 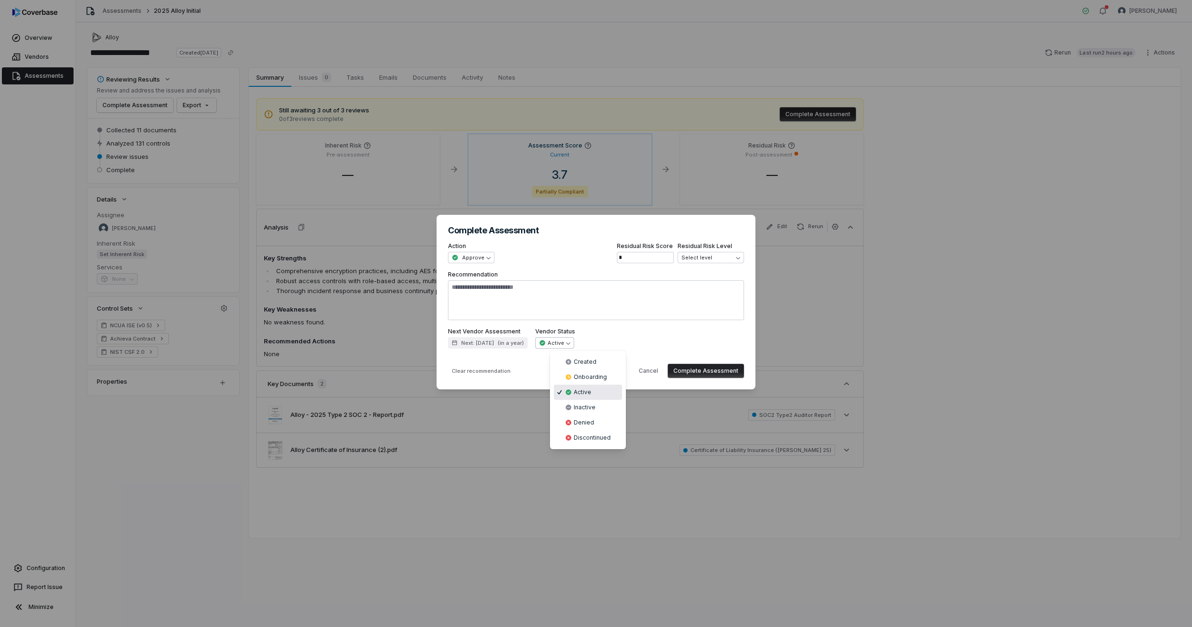 I want to click on span: Denied, so click(x=579, y=423).